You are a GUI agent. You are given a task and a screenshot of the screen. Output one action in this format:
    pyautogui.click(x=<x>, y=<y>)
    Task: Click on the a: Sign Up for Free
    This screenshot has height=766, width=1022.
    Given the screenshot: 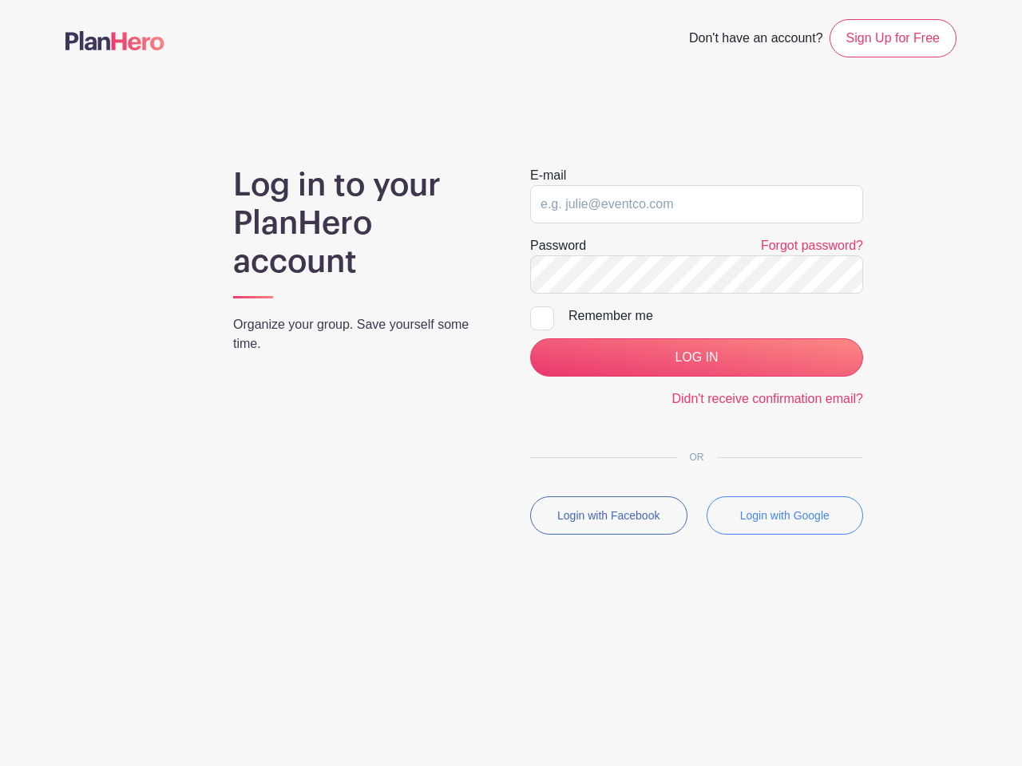 What is the action you would take?
    pyautogui.click(x=893, y=38)
    